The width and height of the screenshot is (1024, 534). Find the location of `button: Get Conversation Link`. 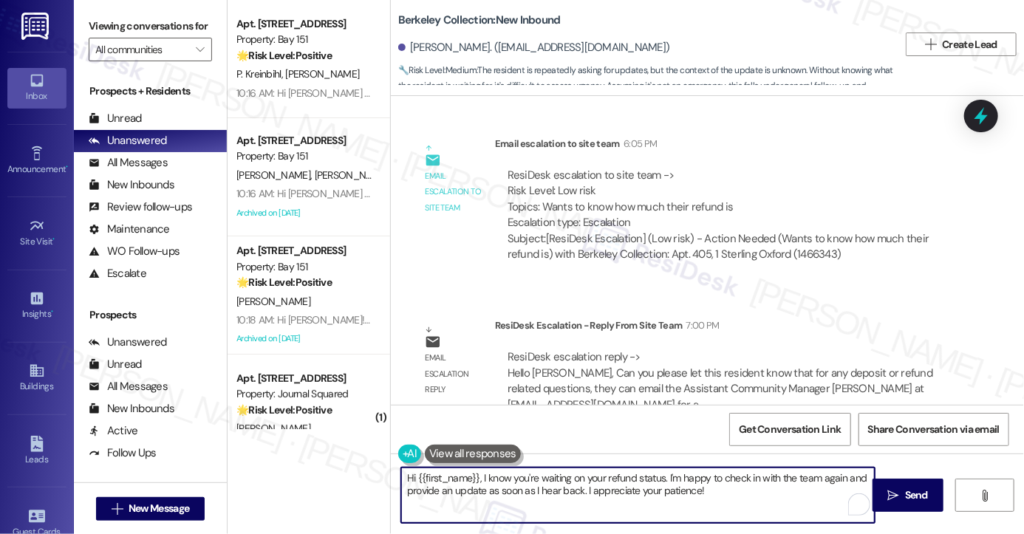

button: Get Conversation Link is located at coordinates (789, 429).